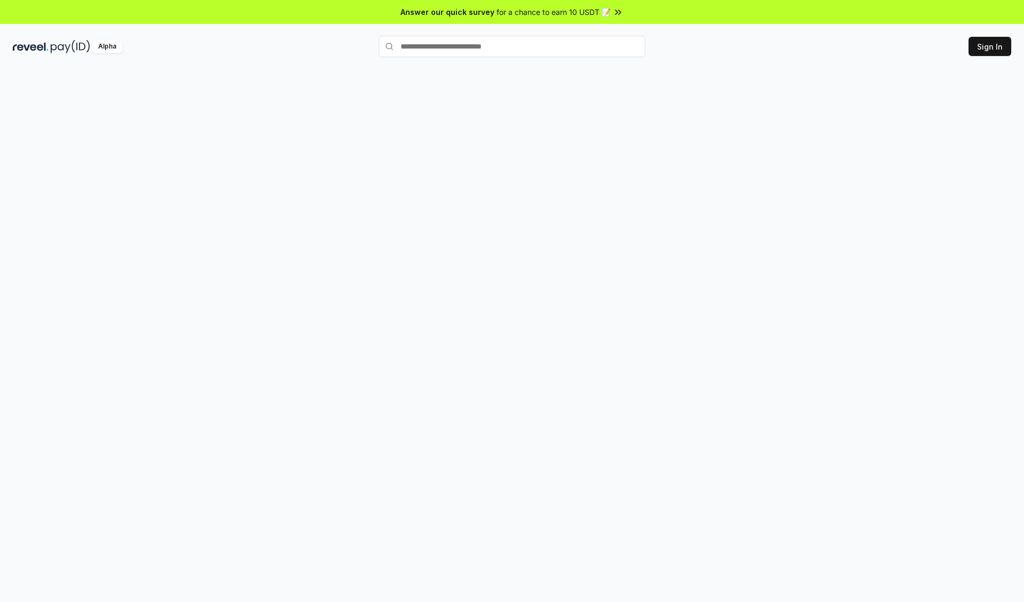  What do you see at coordinates (70, 46) in the screenshot?
I see `img: pay_id` at bounding box center [70, 46].